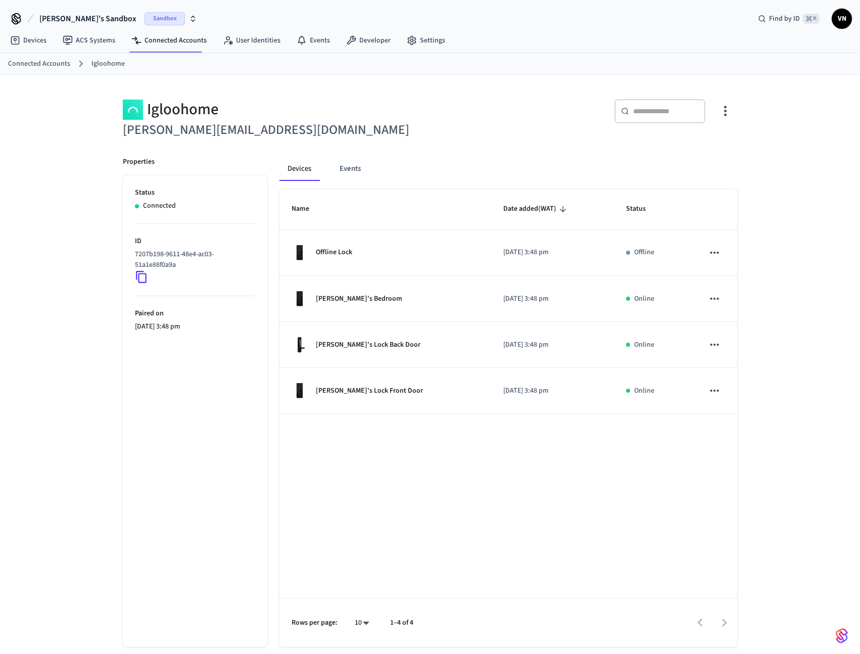 This screenshot has height=654, width=860. I want to click on span: VN, so click(842, 19).